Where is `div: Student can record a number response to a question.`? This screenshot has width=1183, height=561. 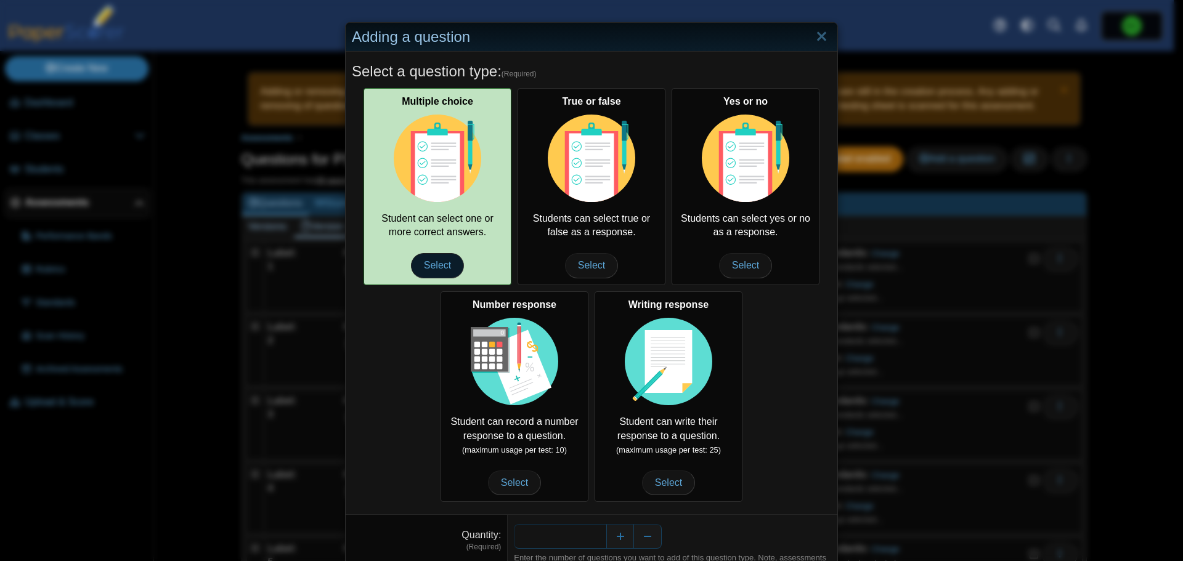 div: Student can record a number response to a question. is located at coordinates (514, 397).